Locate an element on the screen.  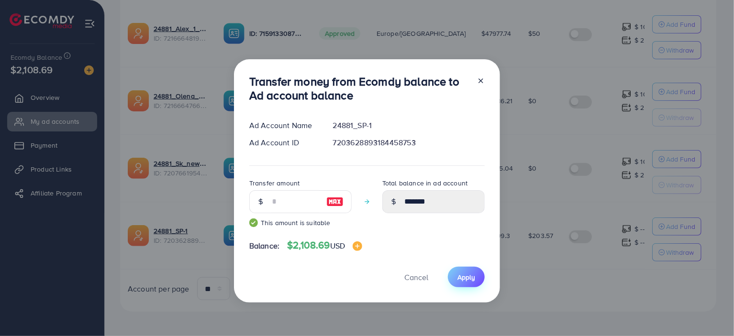
span: Balance: is located at coordinates (264, 246).